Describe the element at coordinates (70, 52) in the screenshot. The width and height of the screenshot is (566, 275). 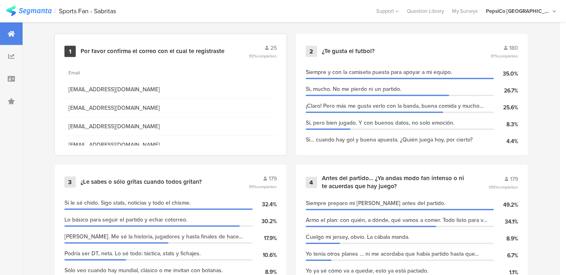
I see `div: 1` at that location.